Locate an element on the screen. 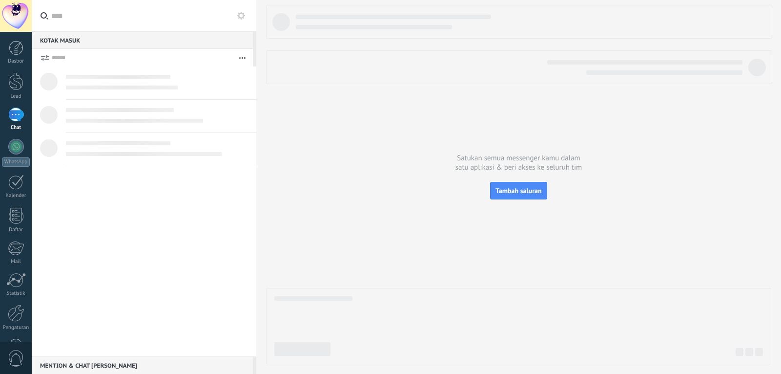 This screenshot has height=374, width=781. div: Chat is located at coordinates (16, 127).